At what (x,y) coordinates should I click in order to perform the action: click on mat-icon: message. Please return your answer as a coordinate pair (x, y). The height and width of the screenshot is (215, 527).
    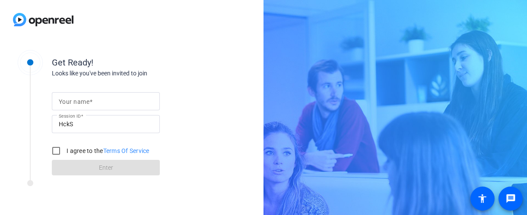
    Looking at the image, I should click on (510, 199).